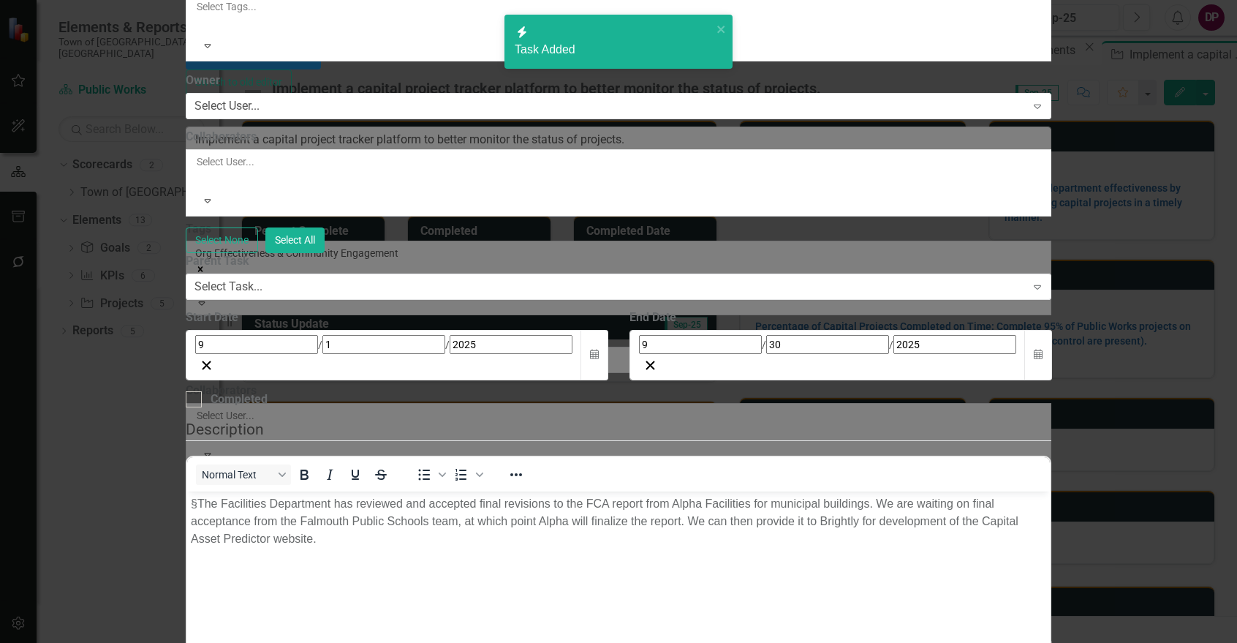  Describe the element at coordinates (243, 474) in the screenshot. I see `button: Block Normal Text` at that location.